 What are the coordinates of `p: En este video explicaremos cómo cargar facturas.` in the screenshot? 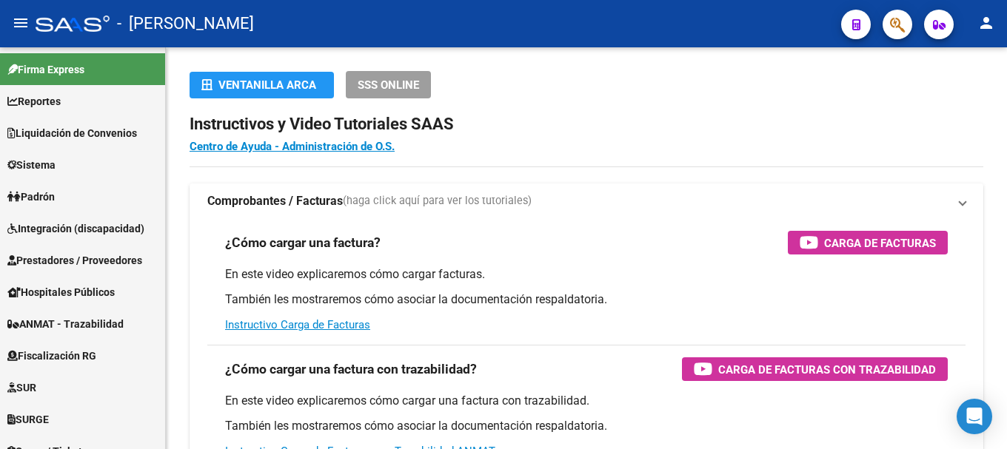 It's located at (586, 275).